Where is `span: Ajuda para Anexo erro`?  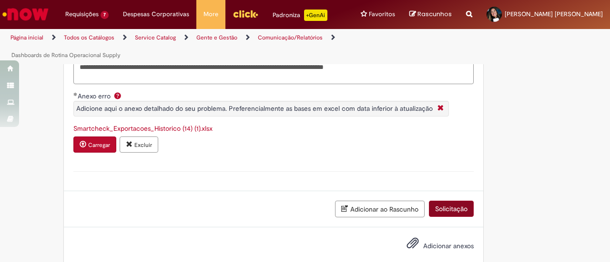
span: Ajuda para Anexo erro is located at coordinates (118, 96).